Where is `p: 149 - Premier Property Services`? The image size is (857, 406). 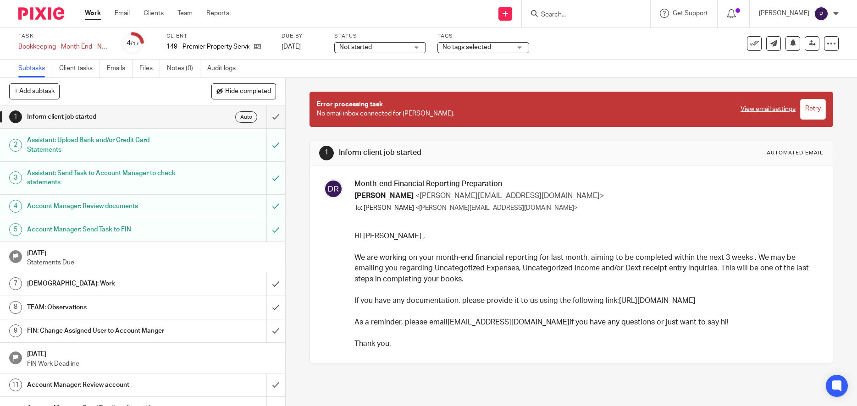 p: 149 - Premier Property Services is located at coordinates (208, 47).